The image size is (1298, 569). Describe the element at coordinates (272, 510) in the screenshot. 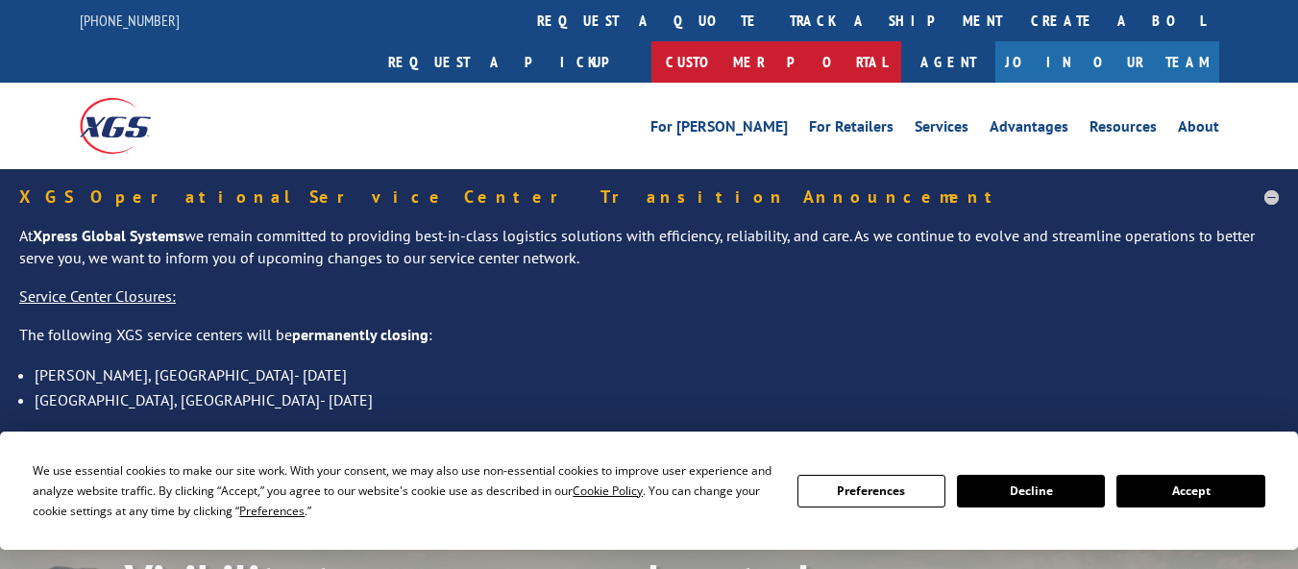

I see `span: Preferences` at that location.